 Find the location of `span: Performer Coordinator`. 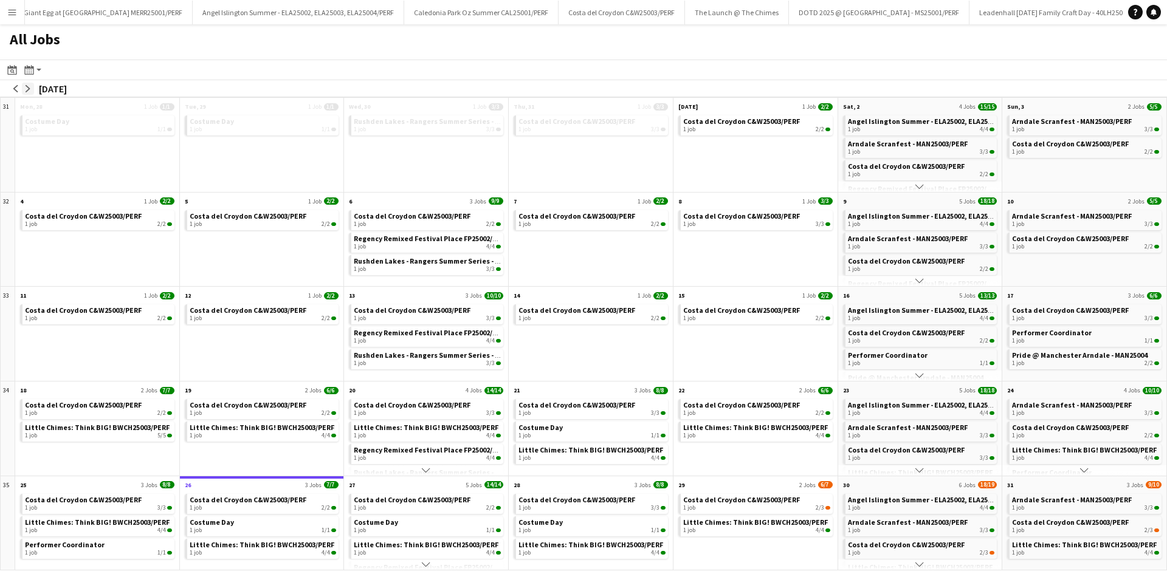

span: Performer Coordinator is located at coordinates (1052, 333).